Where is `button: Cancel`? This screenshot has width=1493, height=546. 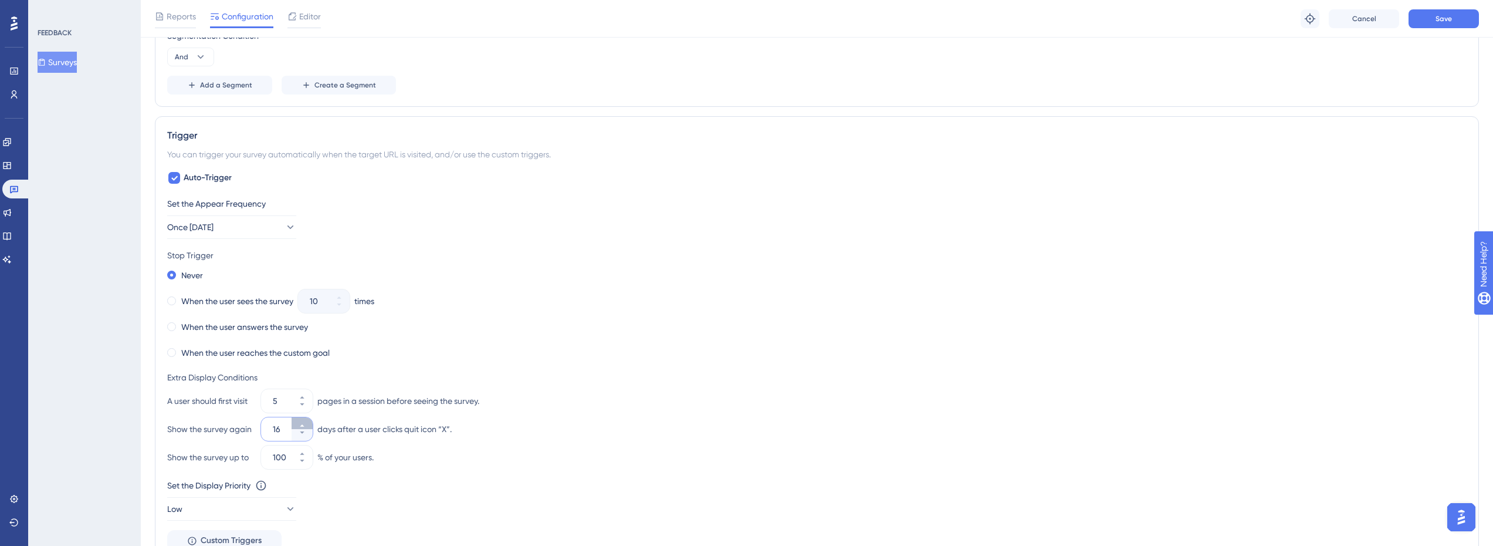
button: Cancel is located at coordinates (1364, 19).